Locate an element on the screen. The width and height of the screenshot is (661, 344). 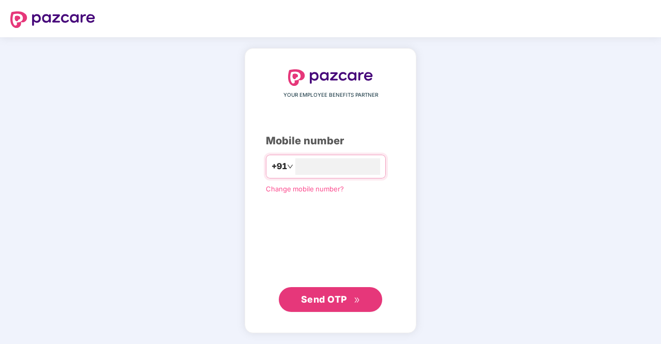
div: Mobile number is located at coordinates (331, 141).